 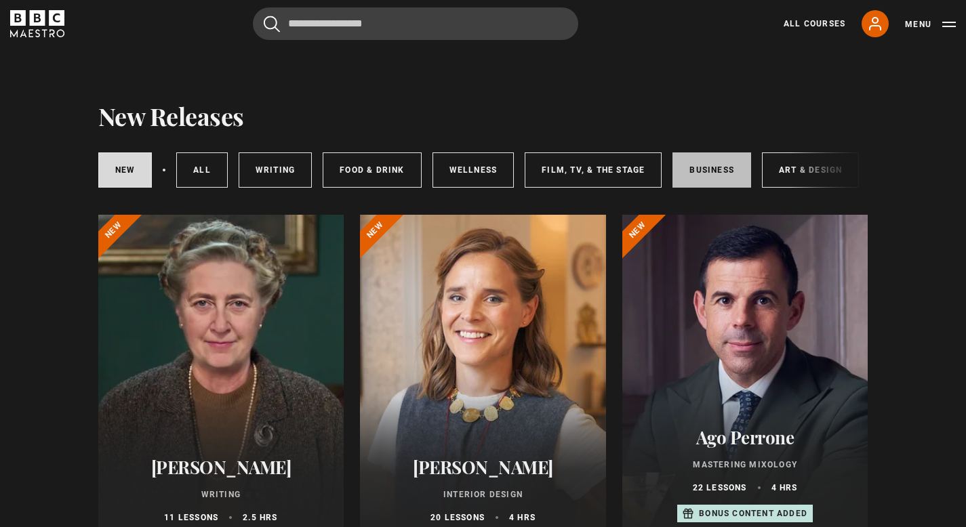 What do you see at coordinates (125, 170) in the screenshot?
I see `a: New` at bounding box center [125, 170].